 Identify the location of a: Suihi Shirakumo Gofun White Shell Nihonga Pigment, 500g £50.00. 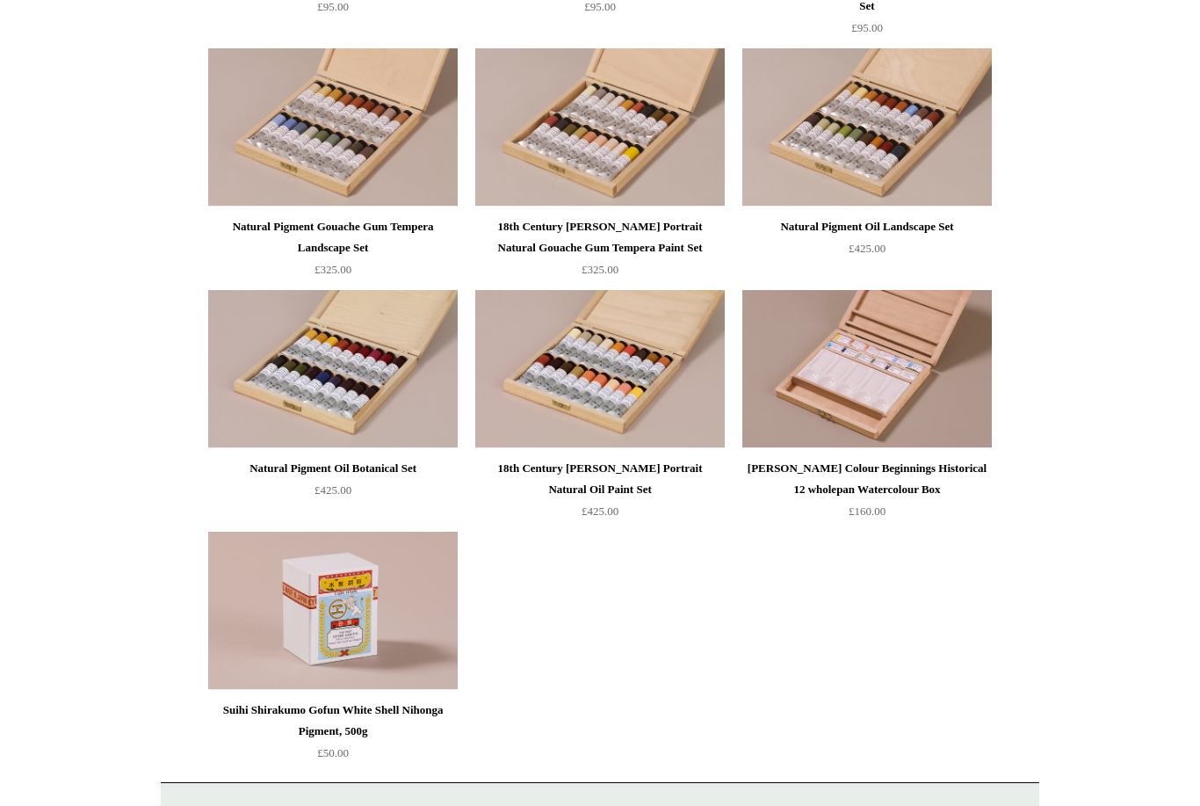
(333, 735).